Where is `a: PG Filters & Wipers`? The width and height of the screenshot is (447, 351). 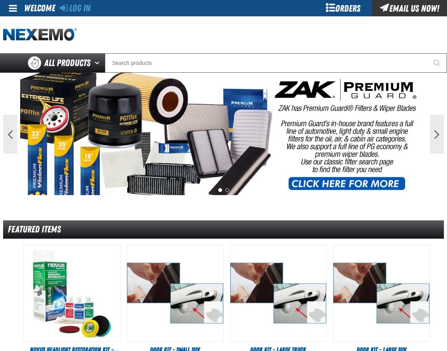
a: PG Filters & Wipers is located at coordinates (223, 134).